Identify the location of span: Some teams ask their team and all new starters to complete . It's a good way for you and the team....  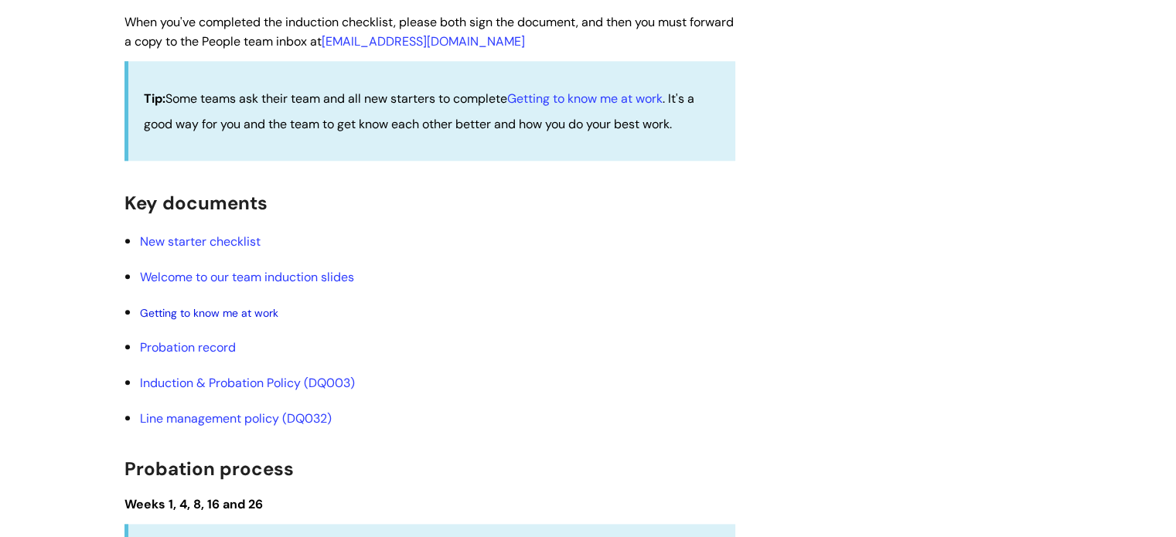
(419, 111).